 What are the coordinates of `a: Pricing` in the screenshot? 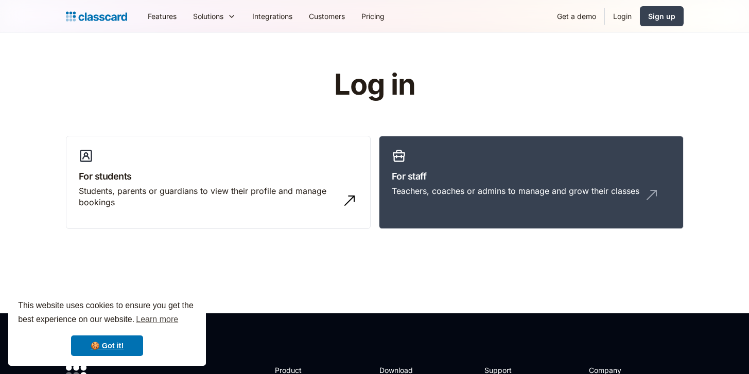 It's located at (373, 16).